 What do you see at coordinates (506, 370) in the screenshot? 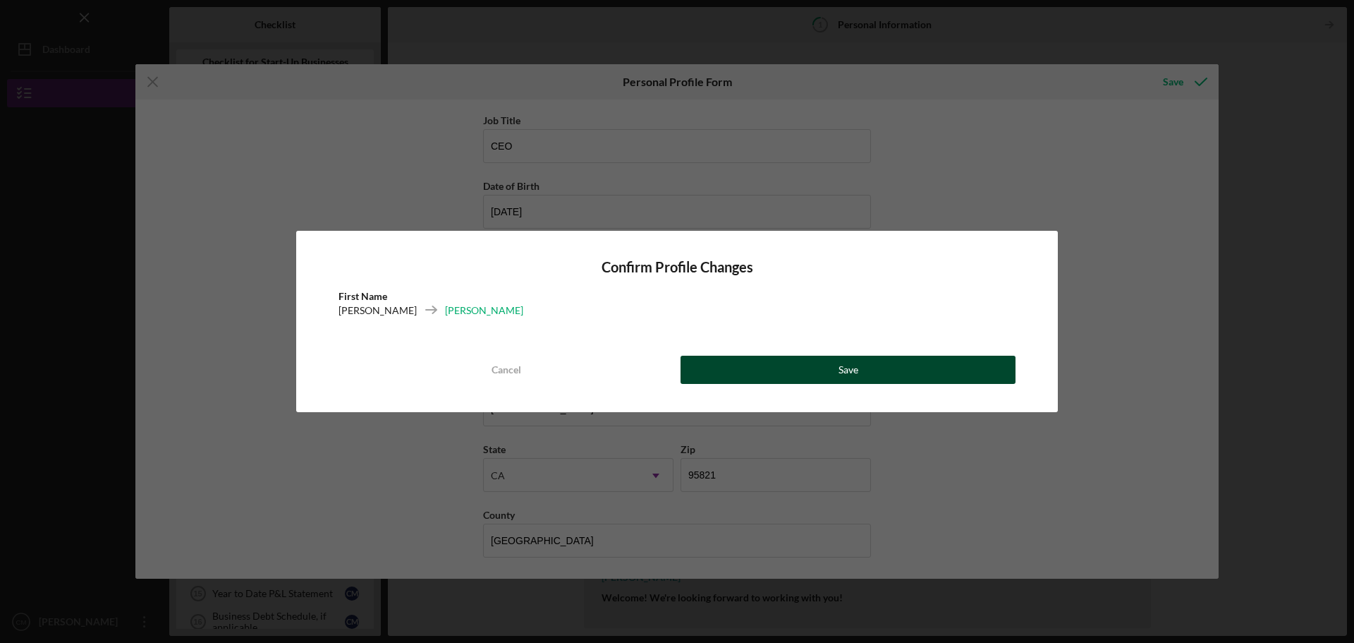
I see `button: Cancel` at bounding box center [506, 370].